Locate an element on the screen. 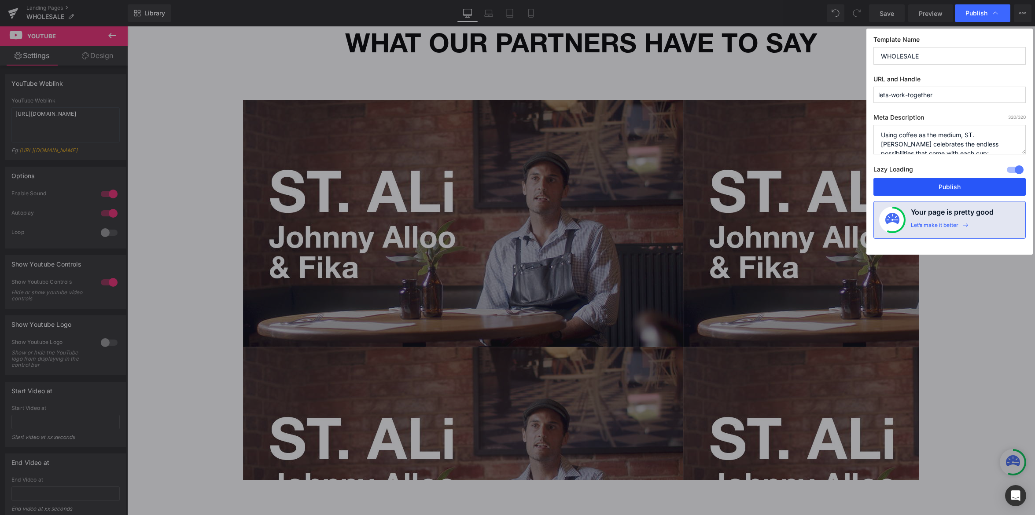  div: Open Intercom Messenger is located at coordinates (1015, 496).